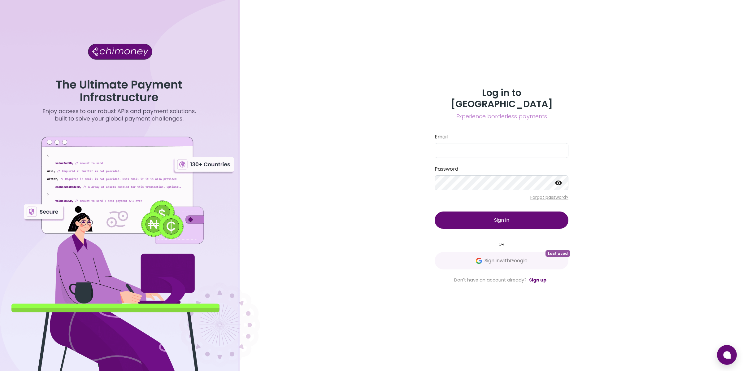 The image size is (743, 371). What do you see at coordinates (538, 280) in the screenshot?
I see `a: Sign up` at bounding box center [538, 280].